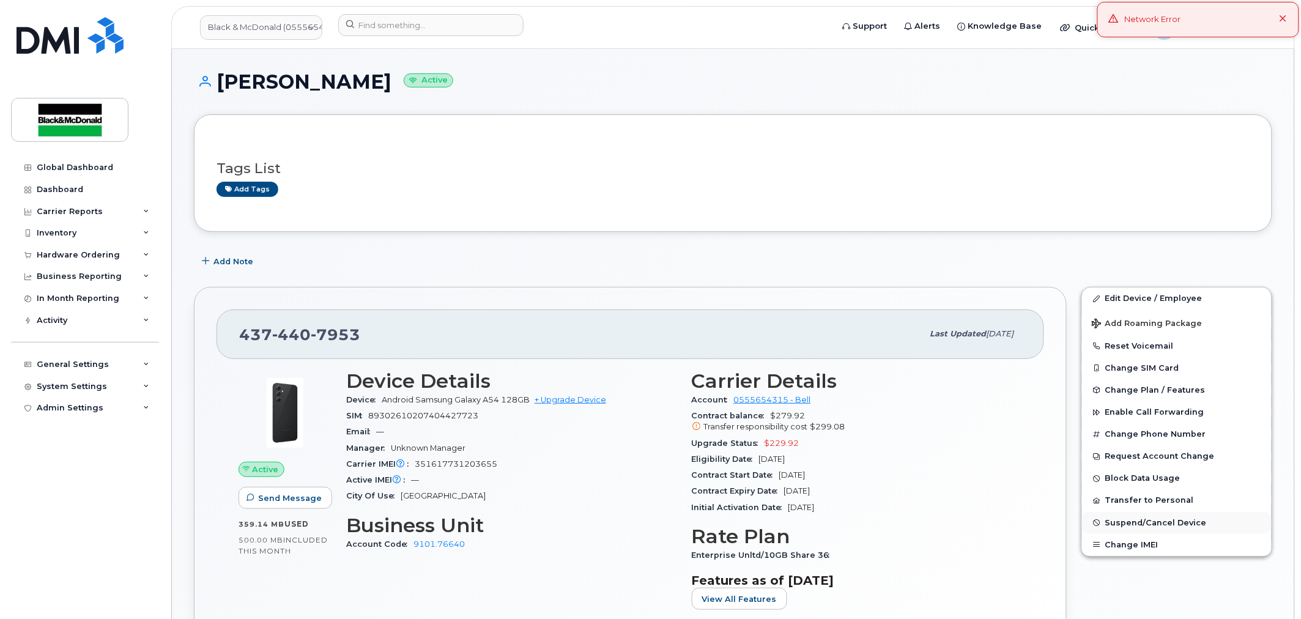 This screenshot has width=1301, height=619. What do you see at coordinates (764, 555) in the screenshot?
I see `span: Enterprise Unltd/10GB Share 36` at bounding box center [764, 555].